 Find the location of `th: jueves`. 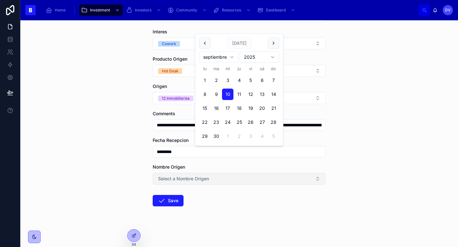

th: jueves is located at coordinates (239, 69).